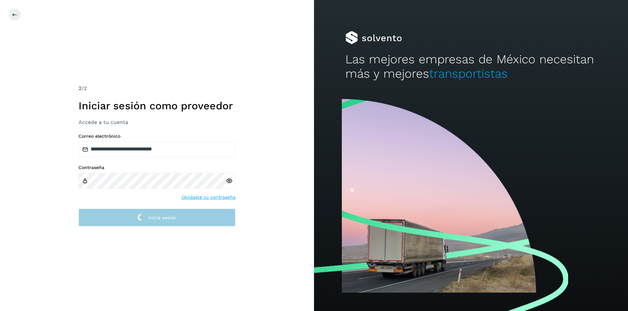 The image size is (628, 311). I want to click on h2: Las mejores empresas de México necesitan más y mejores, so click(471, 67).